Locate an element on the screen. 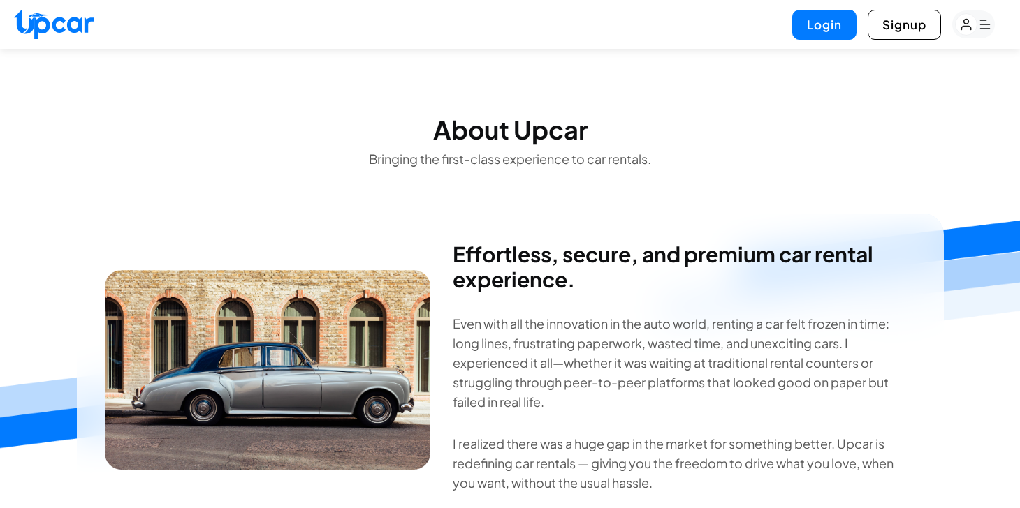 The image size is (1020, 508). button: Signup is located at coordinates (904, 24).